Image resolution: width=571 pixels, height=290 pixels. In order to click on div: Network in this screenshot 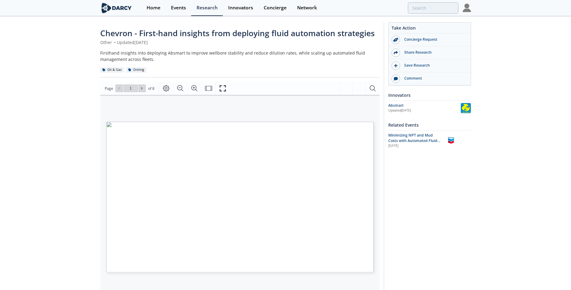, I will do `click(307, 8)`.